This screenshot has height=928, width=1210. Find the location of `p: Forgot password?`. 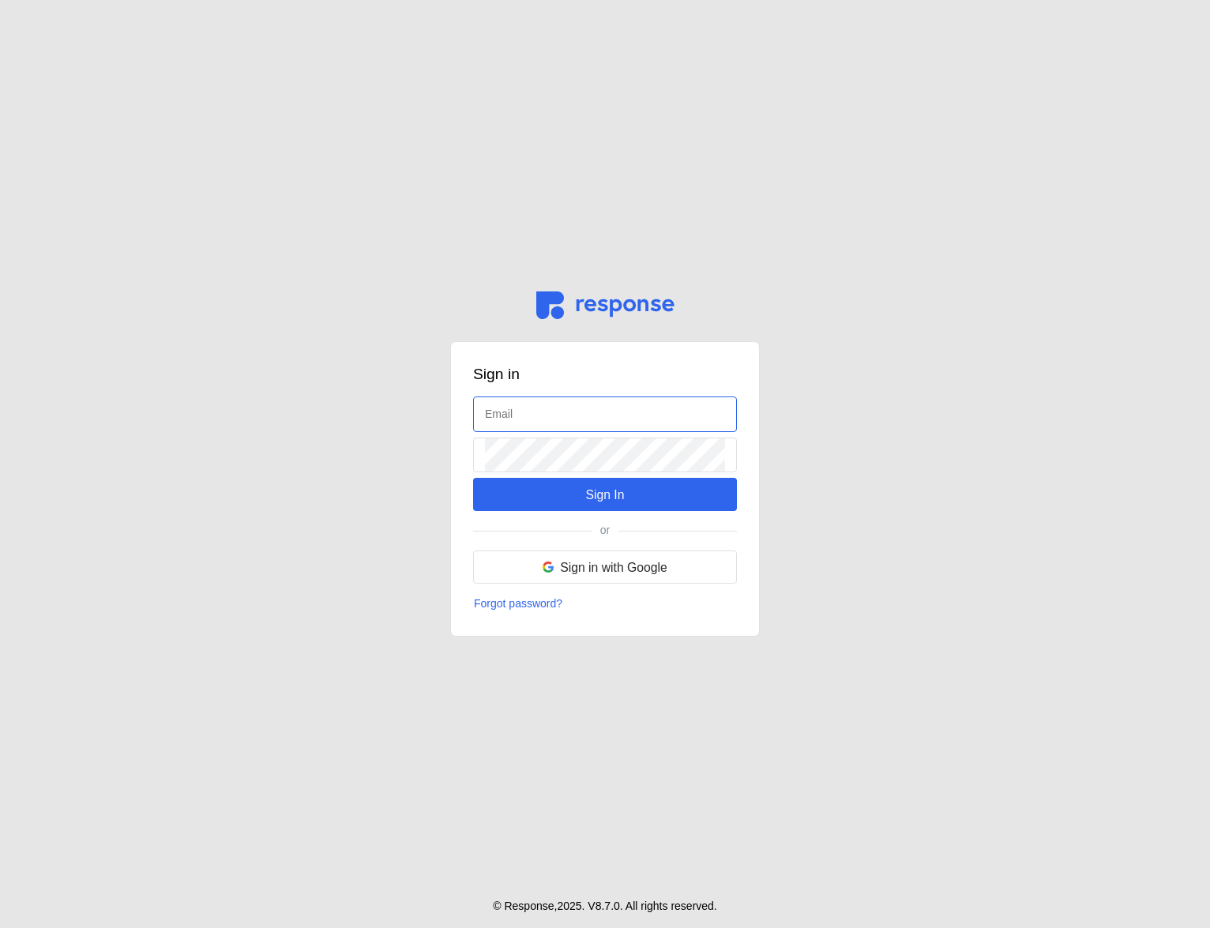

p: Forgot password? is located at coordinates (518, 604).